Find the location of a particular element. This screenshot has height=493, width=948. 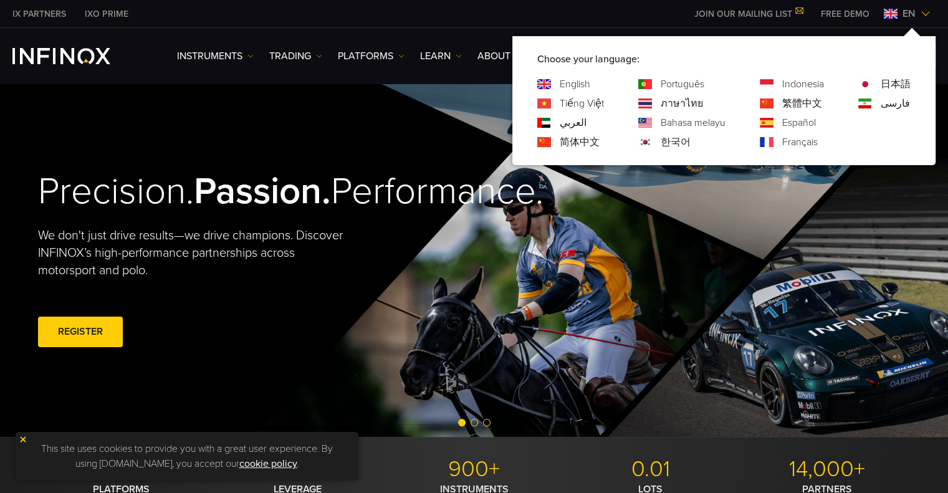

span: Go to slide 2 is located at coordinates (474, 422).